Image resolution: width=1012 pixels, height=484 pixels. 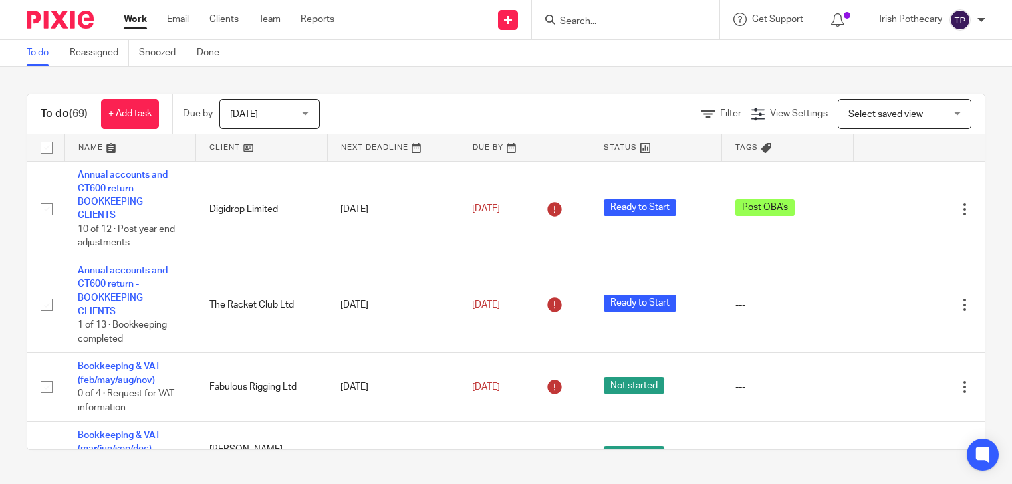 What do you see at coordinates (212, 53) in the screenshot?
I see `a: Done` at bounding box center [212, 53].